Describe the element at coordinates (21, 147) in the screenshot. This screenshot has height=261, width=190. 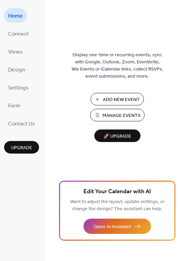
I see `button: Upgrade` at that location.